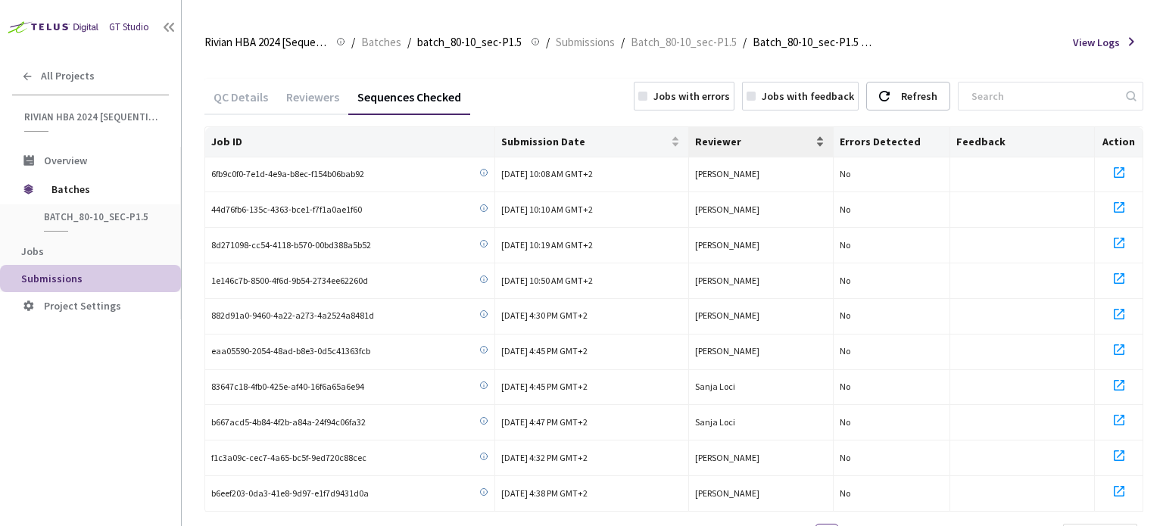 The width and height of the screenshot is (1163, 526). Describe the element at coordinates (289, 281) in the screenshot. I see `span: 1e146c7b-8500-4f6d-9b54-2734ee62260d` at that location.